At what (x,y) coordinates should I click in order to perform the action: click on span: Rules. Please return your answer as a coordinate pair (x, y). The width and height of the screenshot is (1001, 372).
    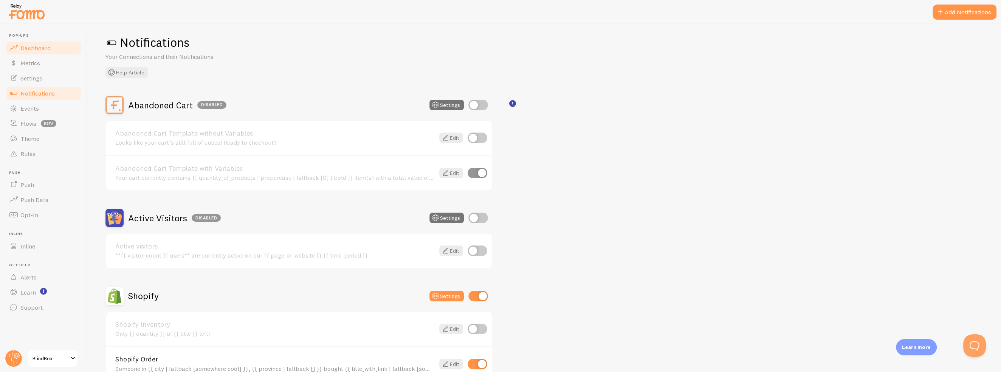
    Looking at the image, I should click on (28, 154).